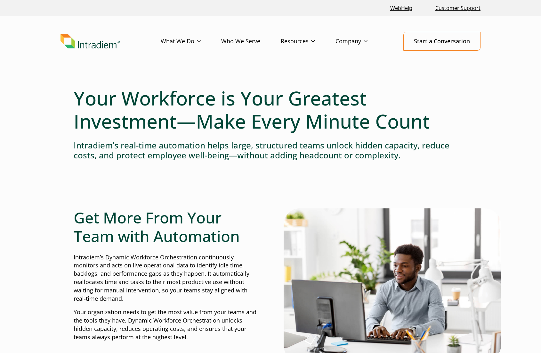  What do you see at coordinates (271, 150) in the screenshot?
I see `h4: Intradiem’s real-time automation helps large, structured teams unlock hidden capacity, reduce cos...` at bounding box center [271, 150].